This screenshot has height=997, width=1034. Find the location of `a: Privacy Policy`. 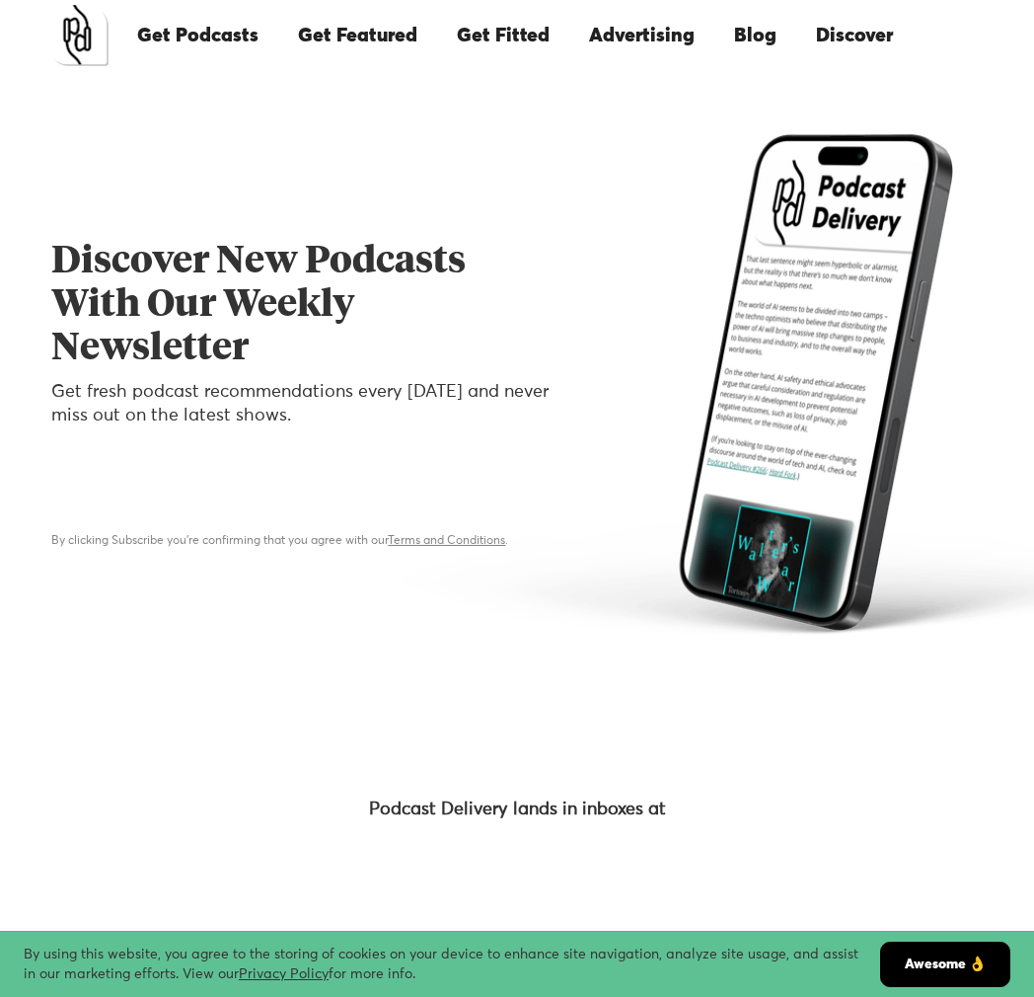

a: Privacy Policy is located at coordinates (283, 974).